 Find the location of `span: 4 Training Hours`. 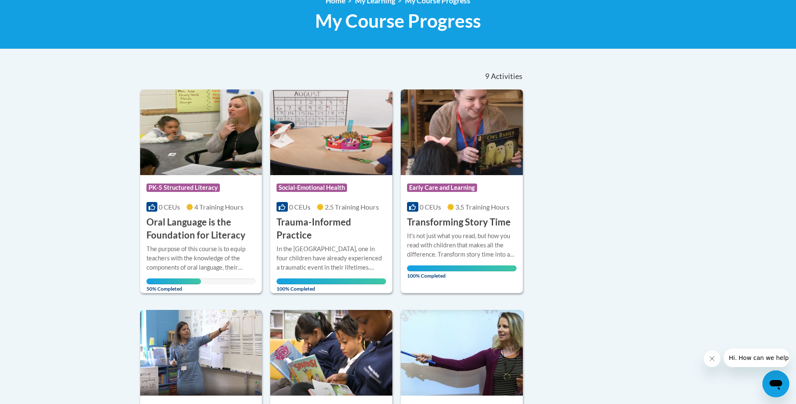

span: 4 Training Hours is located at coordinates (219, 207).